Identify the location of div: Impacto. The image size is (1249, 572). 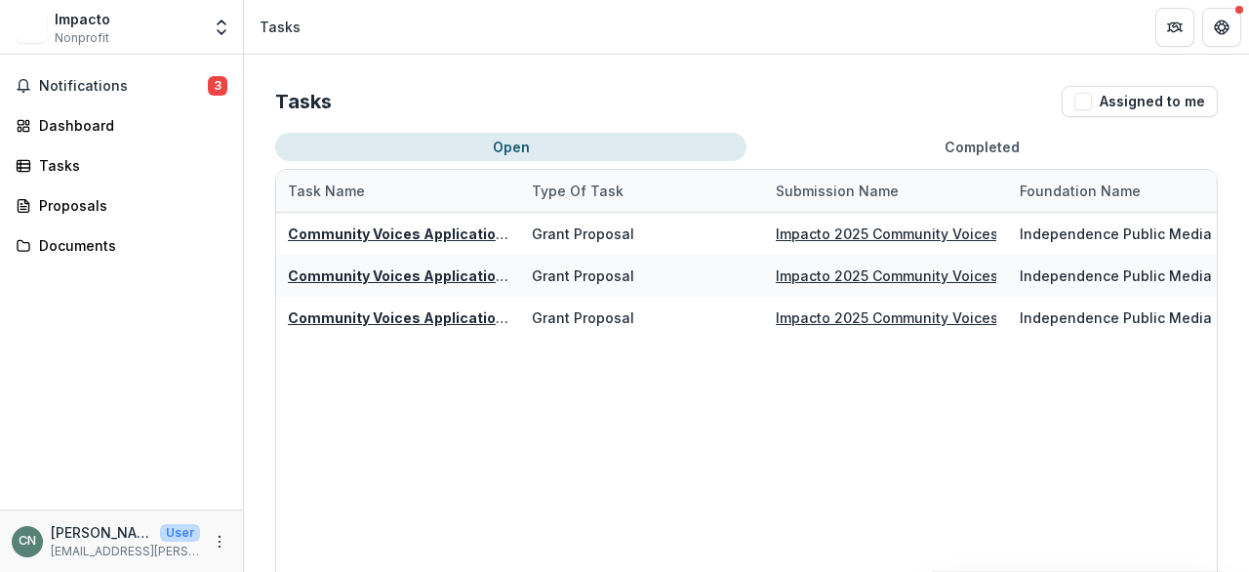
(82, 19).